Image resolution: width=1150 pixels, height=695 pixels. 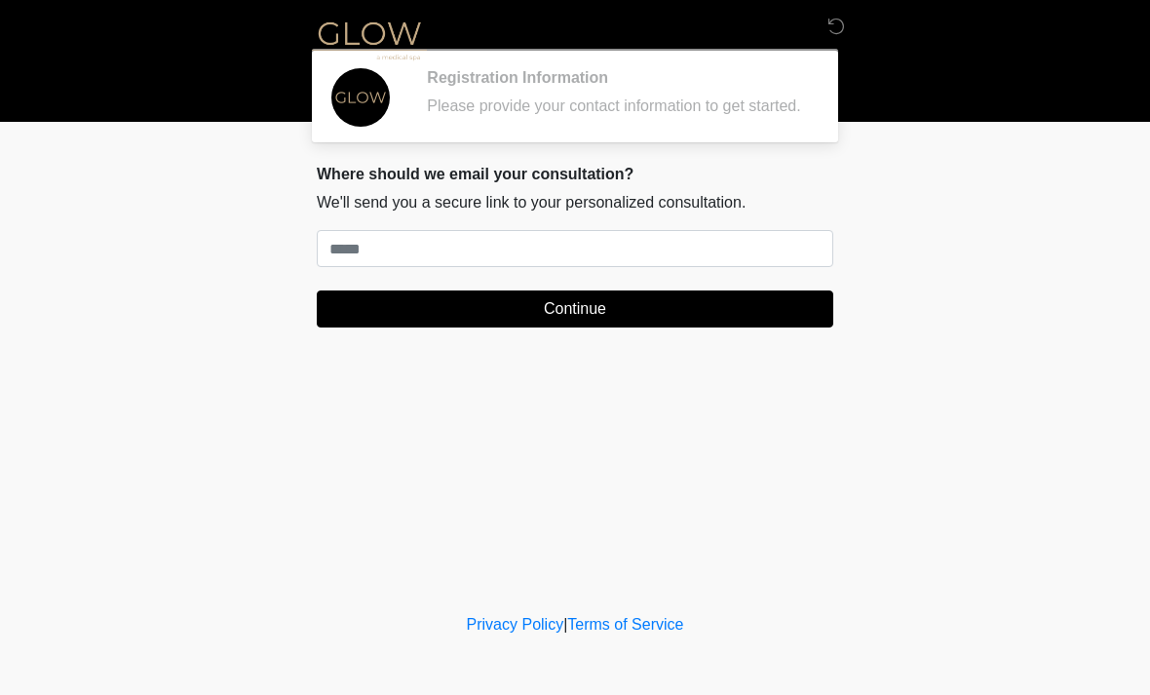 What do you see at coordinates (360, 97) in the screenshot?
I see `img: Agent Avatar` at bounding box center [360, 97].